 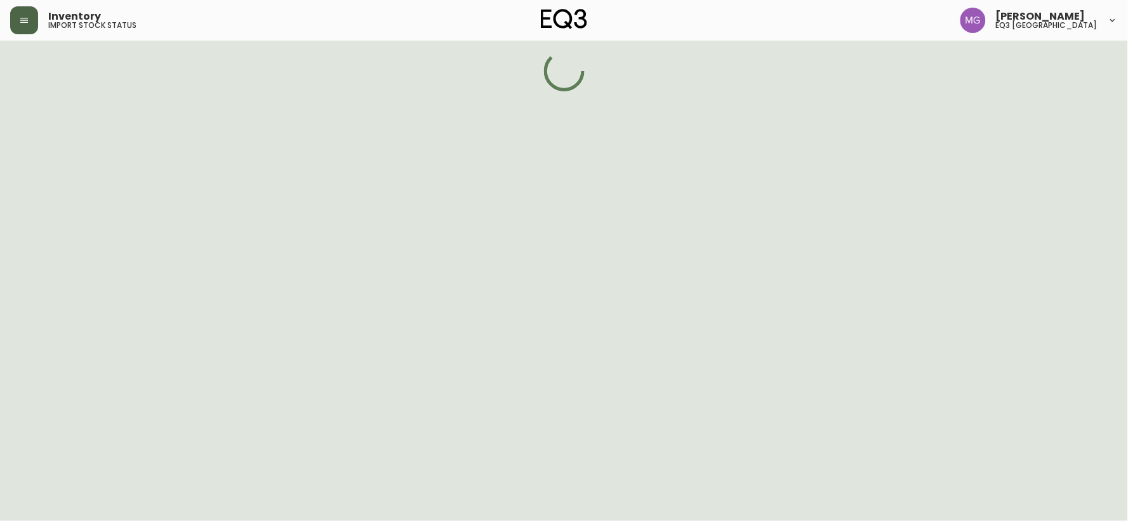 What do you see at coordinates (973, 20) in the screenshot?
I see `img: de8837be2a95cd31bb7c9ae23fe16153` at bounding box center [973, 20].